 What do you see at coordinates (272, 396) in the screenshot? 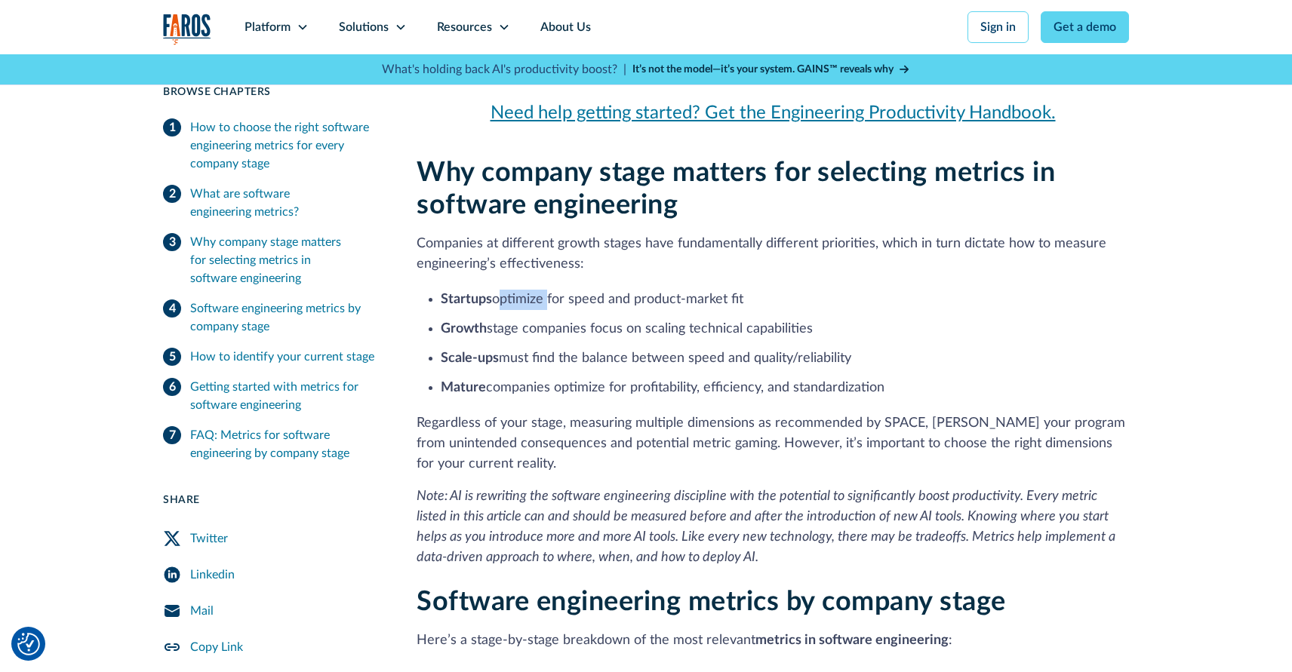
I see `a: Getting started with metrics for software engineering` at bounding box center [272, 396].